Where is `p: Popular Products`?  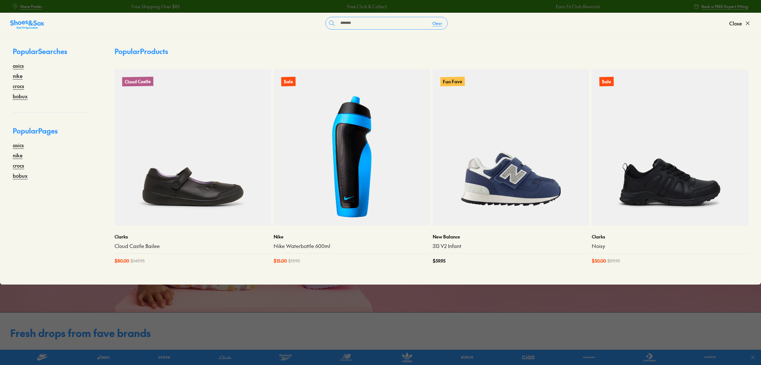
p: Popular Products is located at coordinates (141, 51).